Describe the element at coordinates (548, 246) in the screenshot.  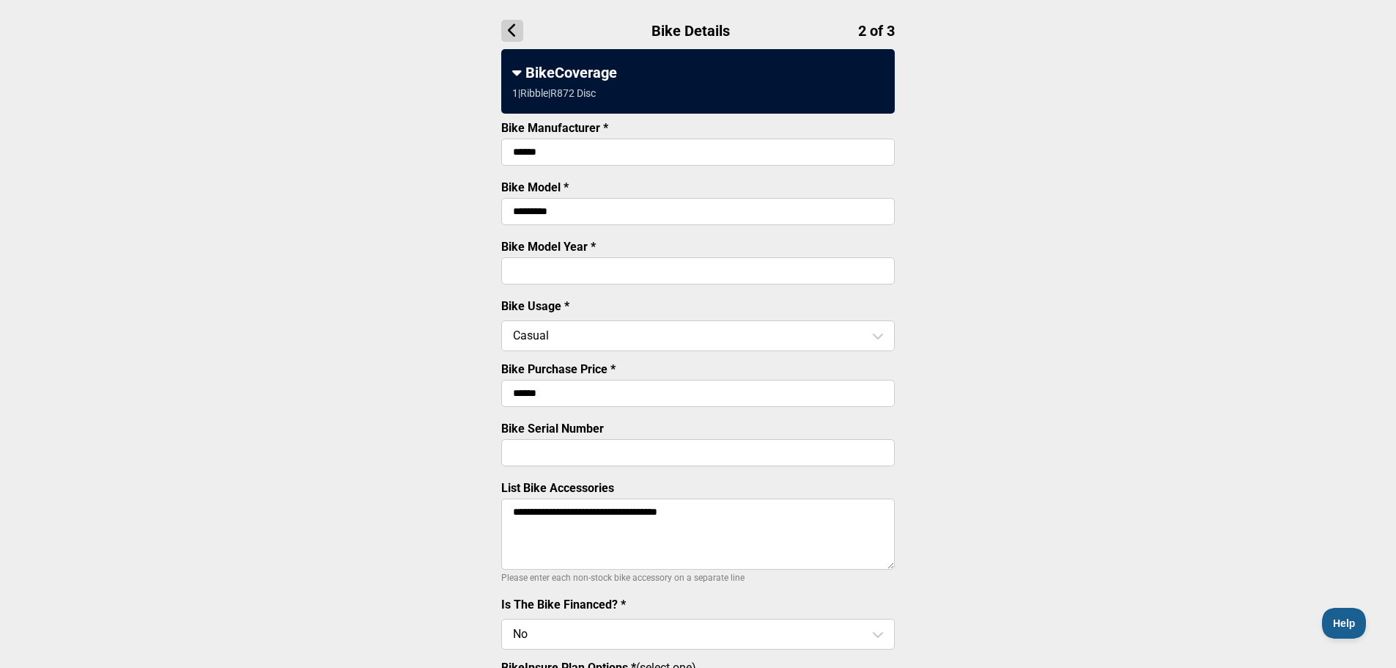
I see `label: Bike Model Year *` at that location.